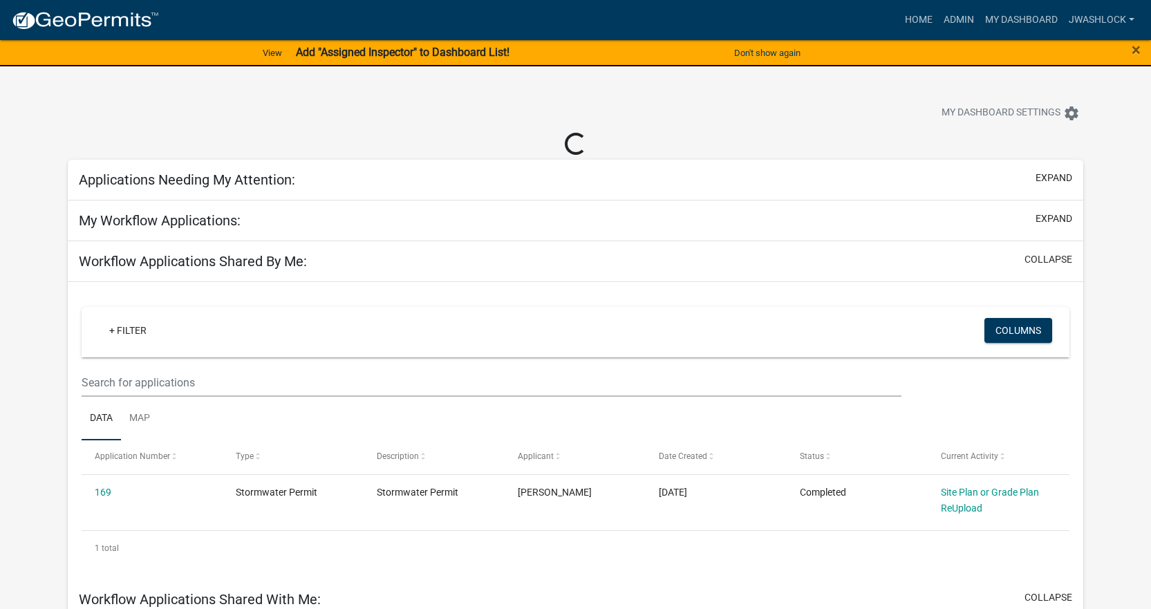 The image size is (1151, 609). I want to click on a: My Dashboard, so click(1021, 20).